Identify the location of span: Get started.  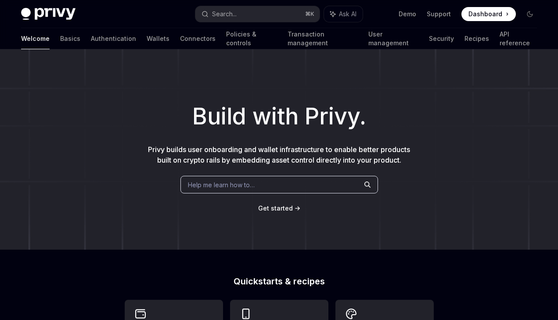
(275, 208).